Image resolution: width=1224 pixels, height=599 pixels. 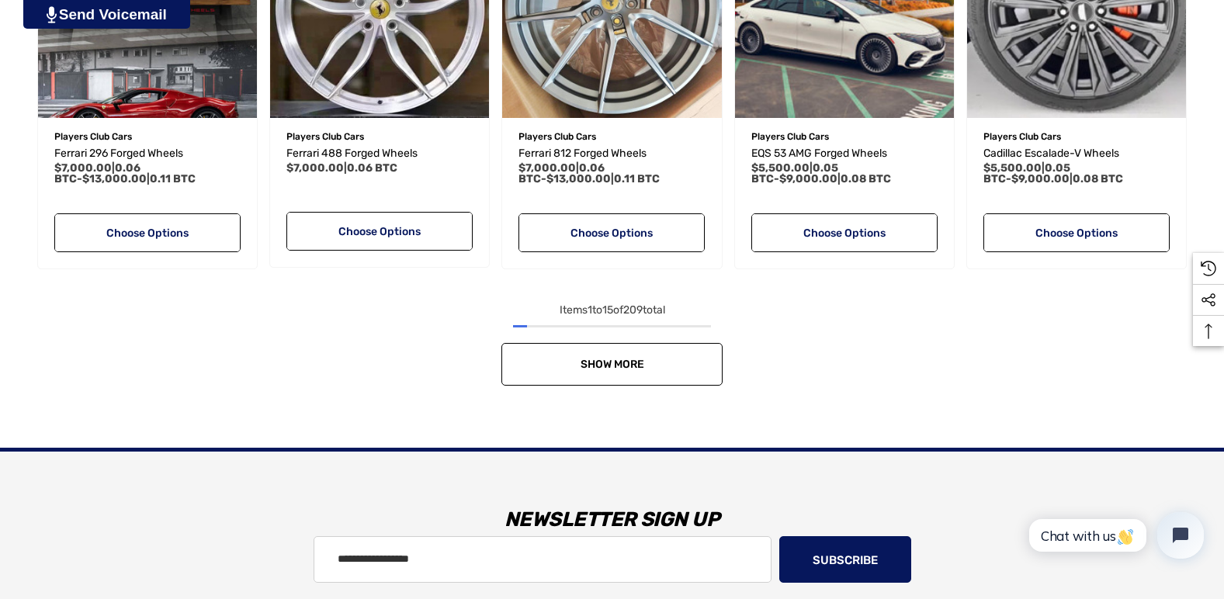 I want to click on svg: Top, so click(x=1208, y=331).